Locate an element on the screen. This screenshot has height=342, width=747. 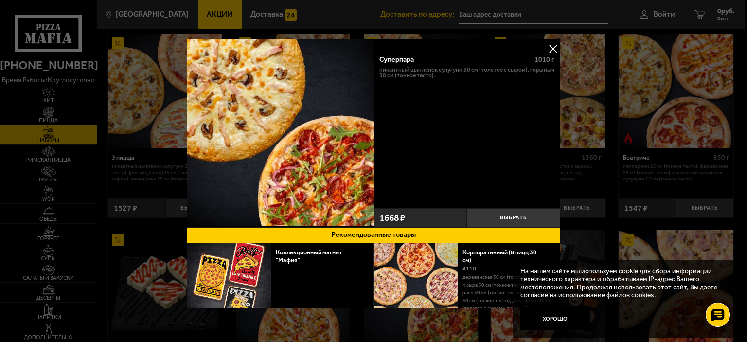
a: Корпоративный (8 пицц 30 см) is located at coordinates (500, 256).